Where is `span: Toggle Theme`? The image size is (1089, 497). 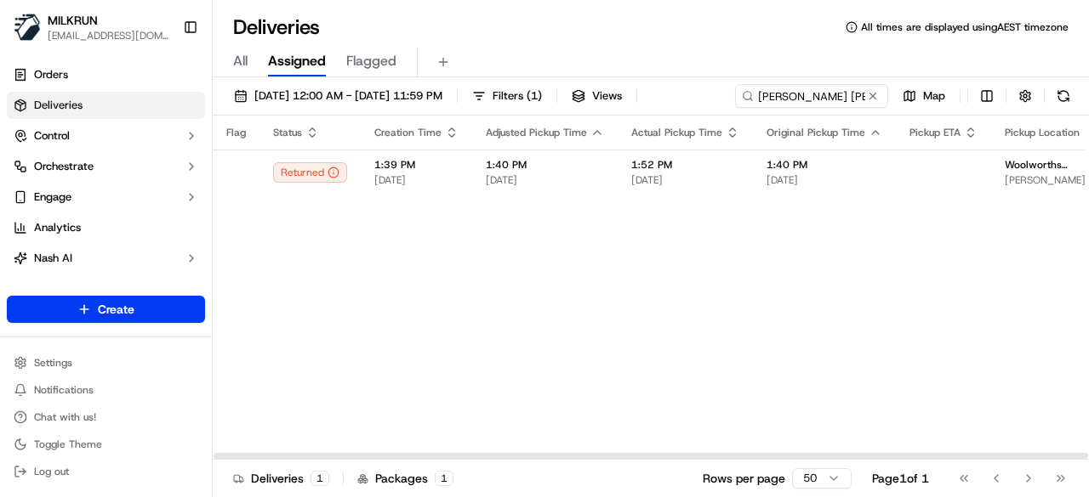
span: Toggle Theme is located at coordinates (68, 445).